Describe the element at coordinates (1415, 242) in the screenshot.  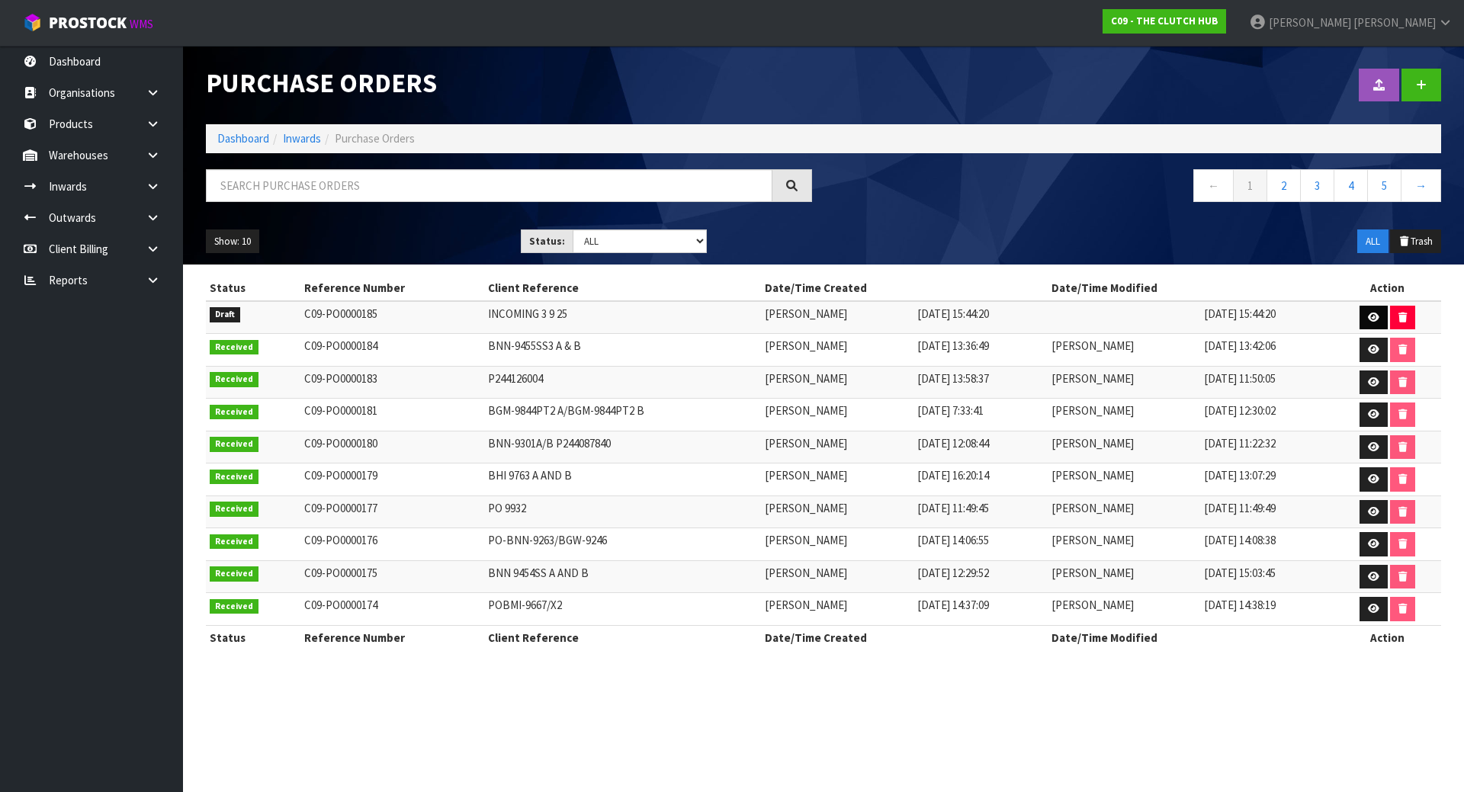
I see `button: Trash` at that location.